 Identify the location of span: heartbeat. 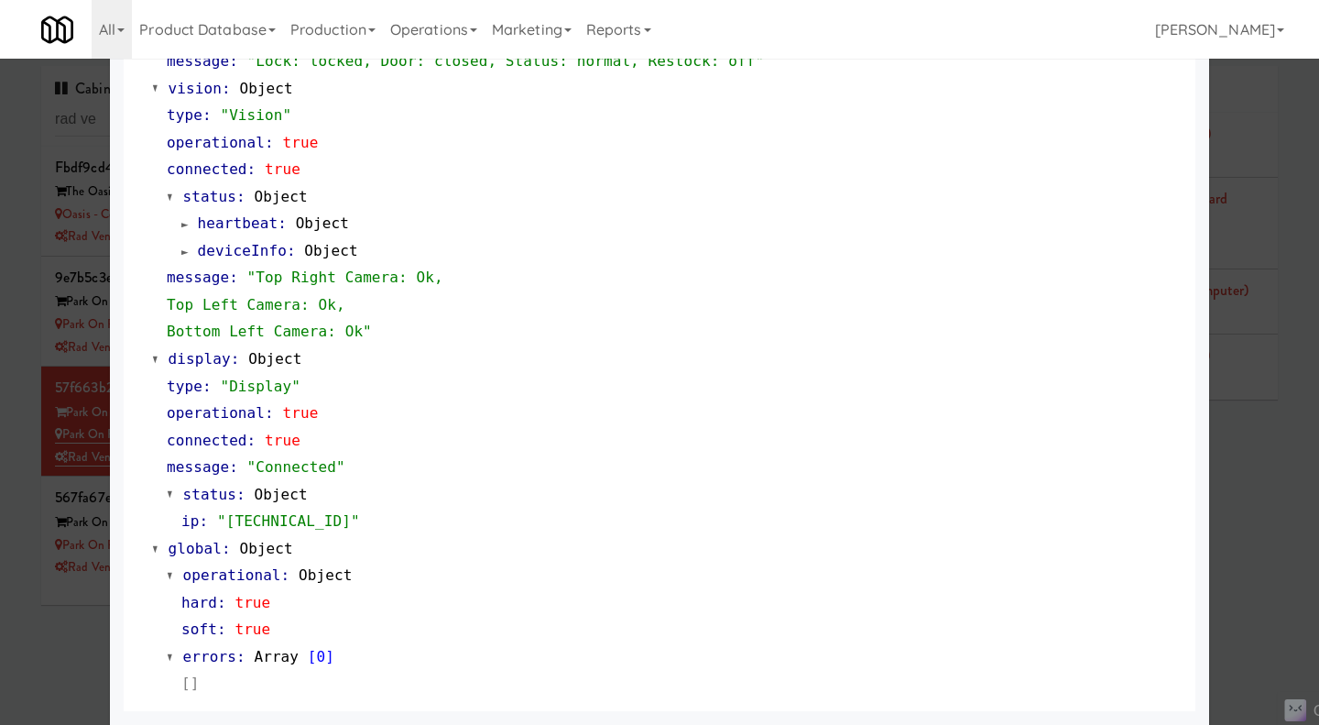
(238, 223).